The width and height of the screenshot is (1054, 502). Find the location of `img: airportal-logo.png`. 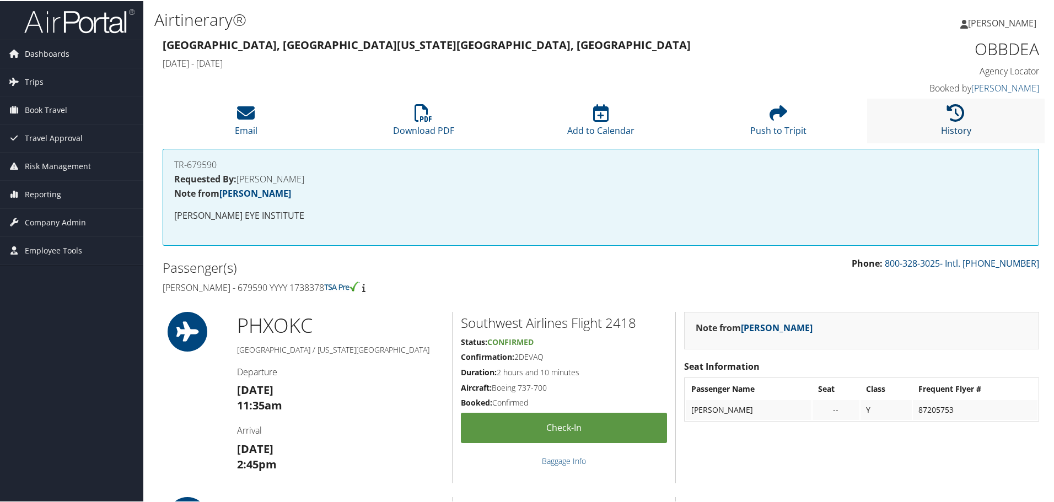

img: airportal-logo.png is located at coordinates (79, 20).